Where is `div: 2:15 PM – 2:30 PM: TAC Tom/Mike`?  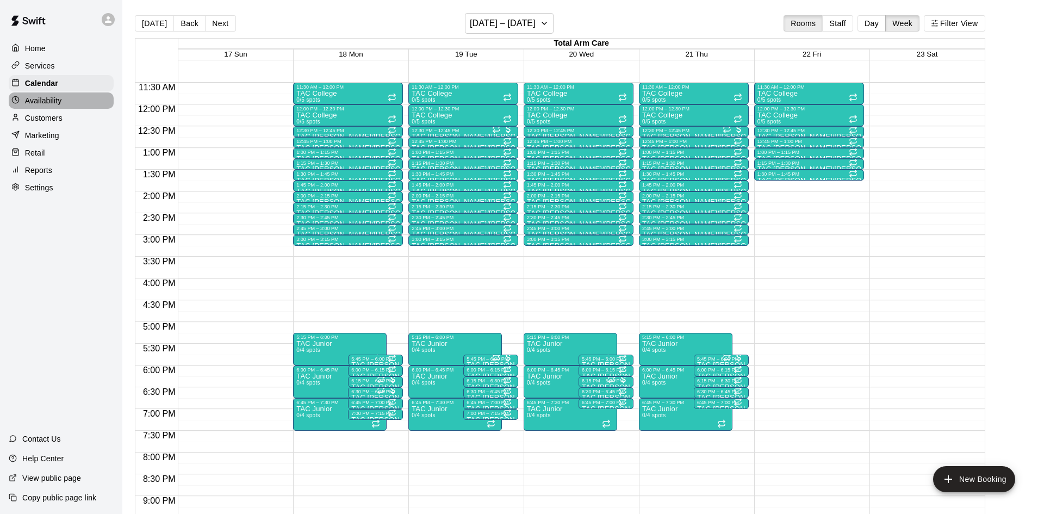
div: 2:15 PM – 2:30 PM: TAC Tom/Mike is located at coordinates (348, 208).